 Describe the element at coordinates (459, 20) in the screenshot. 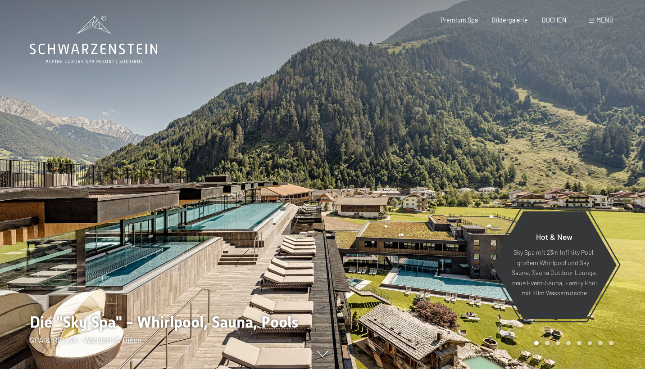

I see `a: Premium Spa` at that location.